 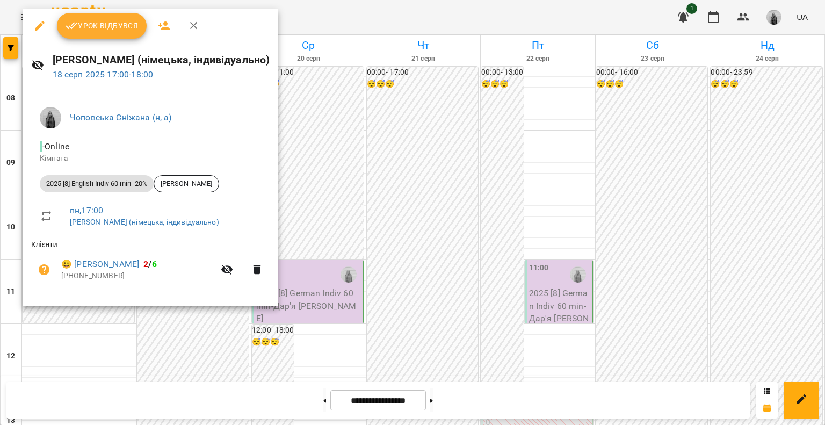 I want to click on button: Візит ще не сплачено. Додати оплату?, so click(x=44, y=270).